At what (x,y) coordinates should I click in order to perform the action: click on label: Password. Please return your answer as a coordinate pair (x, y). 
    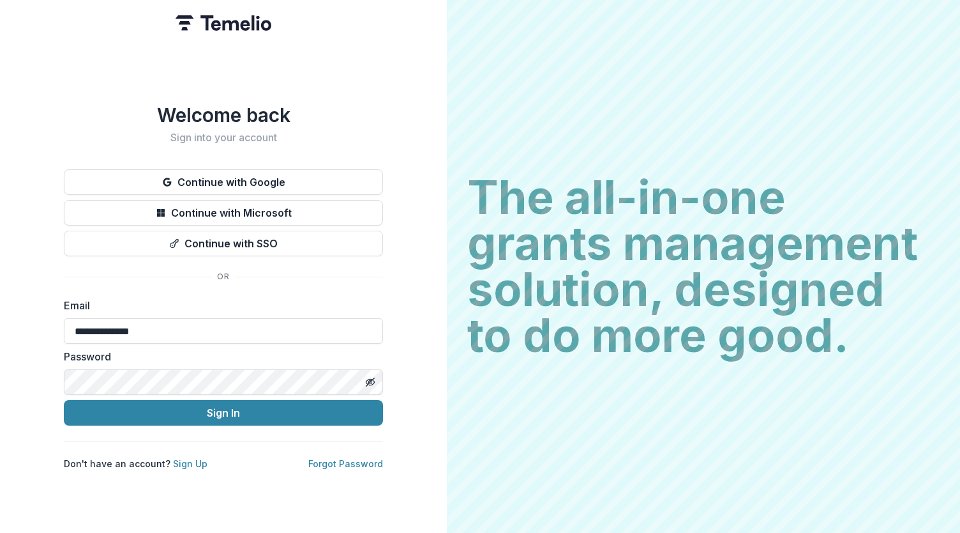
    Looking at the image, I should click on (220, 356).